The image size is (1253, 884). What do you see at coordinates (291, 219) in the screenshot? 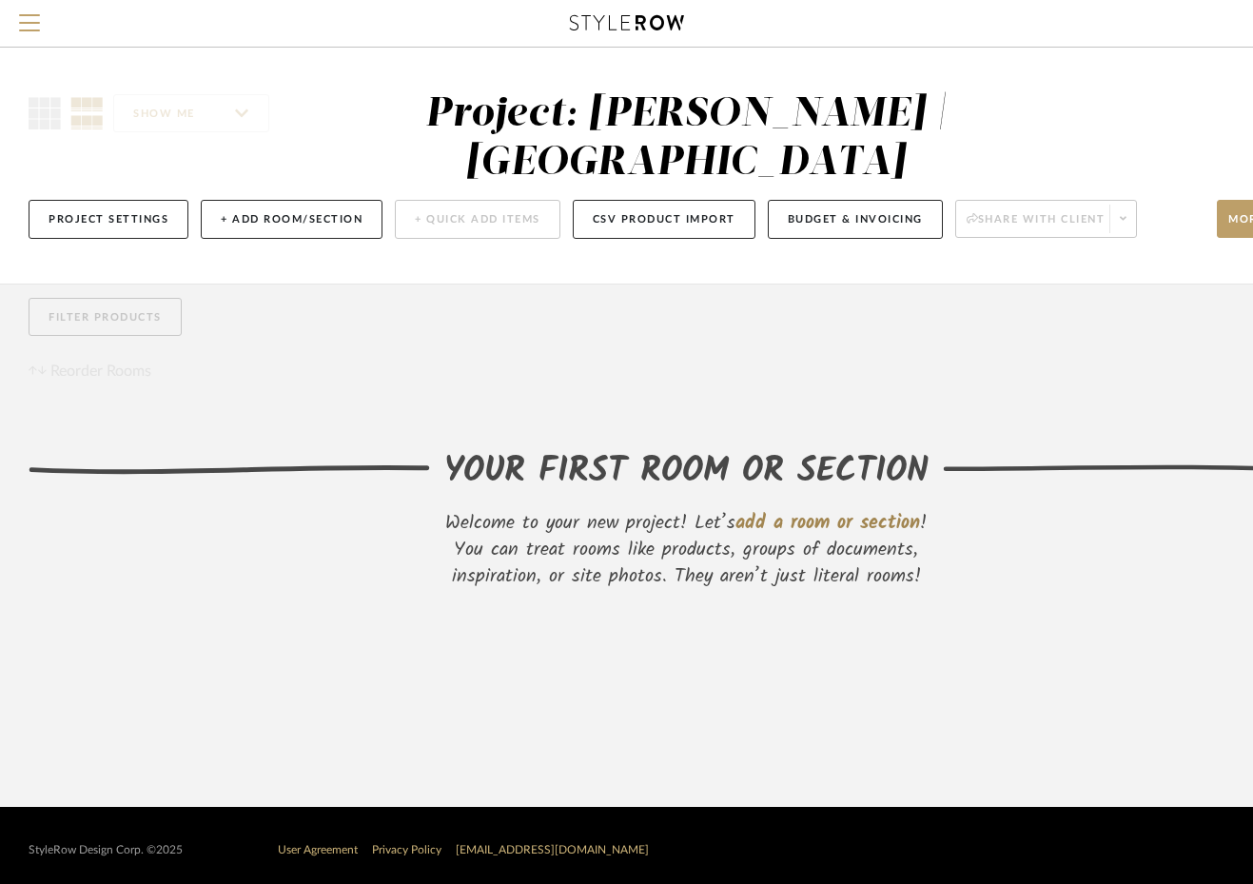
I see `button: + Add Room/Section` at bounding box center [291, 219].